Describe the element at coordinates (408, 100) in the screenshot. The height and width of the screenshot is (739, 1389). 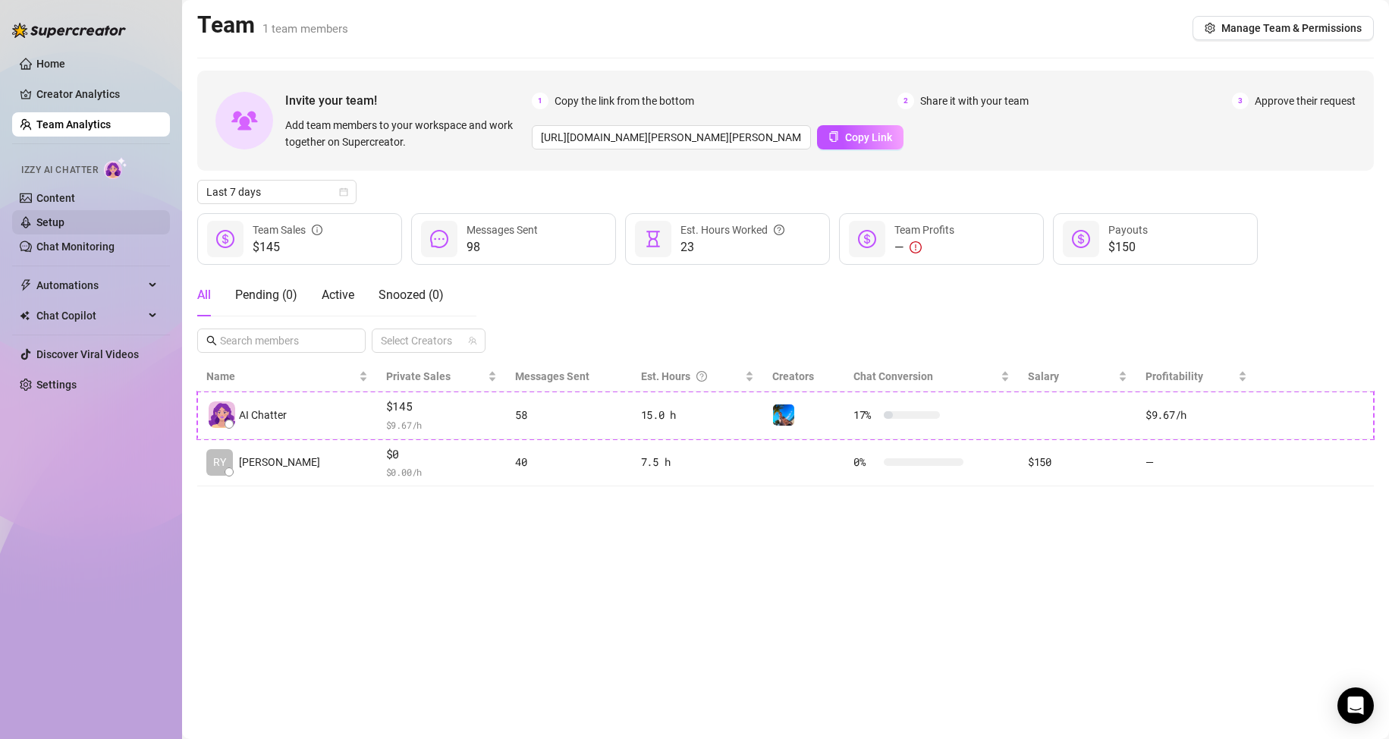
I see `span: Invite your team!` at that location.